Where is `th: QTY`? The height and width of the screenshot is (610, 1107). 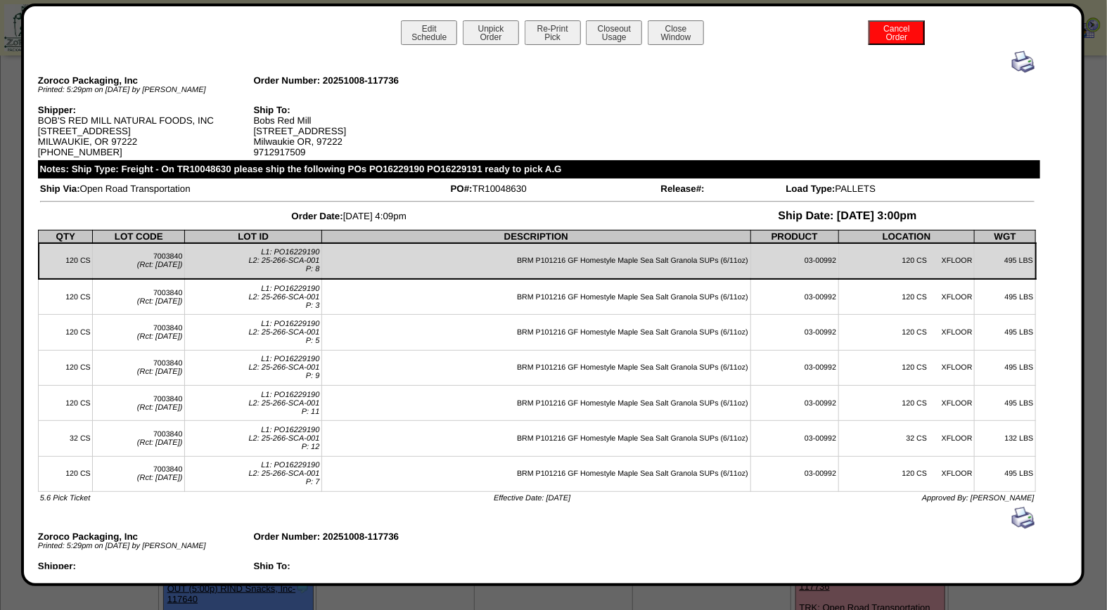
th: QTY is located at coordinates (65, 236).